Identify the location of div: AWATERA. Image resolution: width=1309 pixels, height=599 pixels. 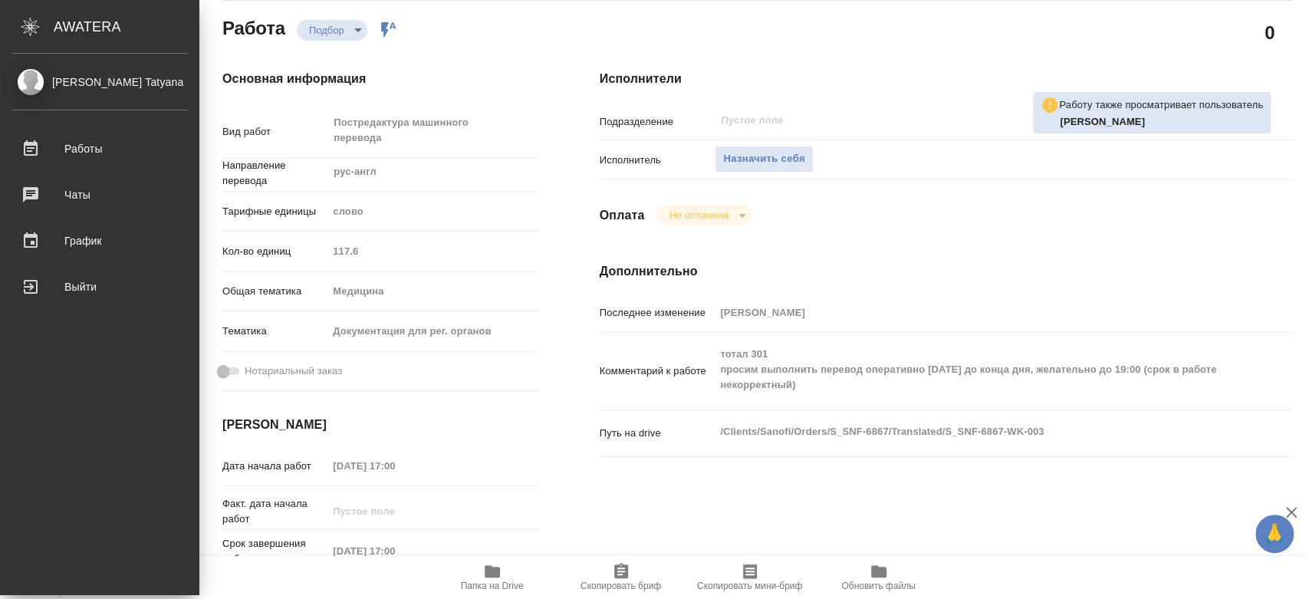
(127, 27).